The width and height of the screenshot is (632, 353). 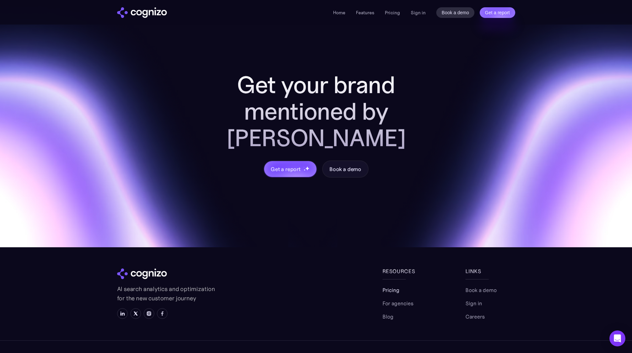 I want to click on a: Blog, so click(x=388, y=317).